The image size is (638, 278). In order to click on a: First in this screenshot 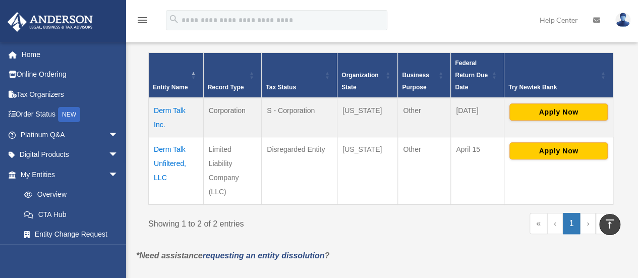, I will do `click(538, 223)`.